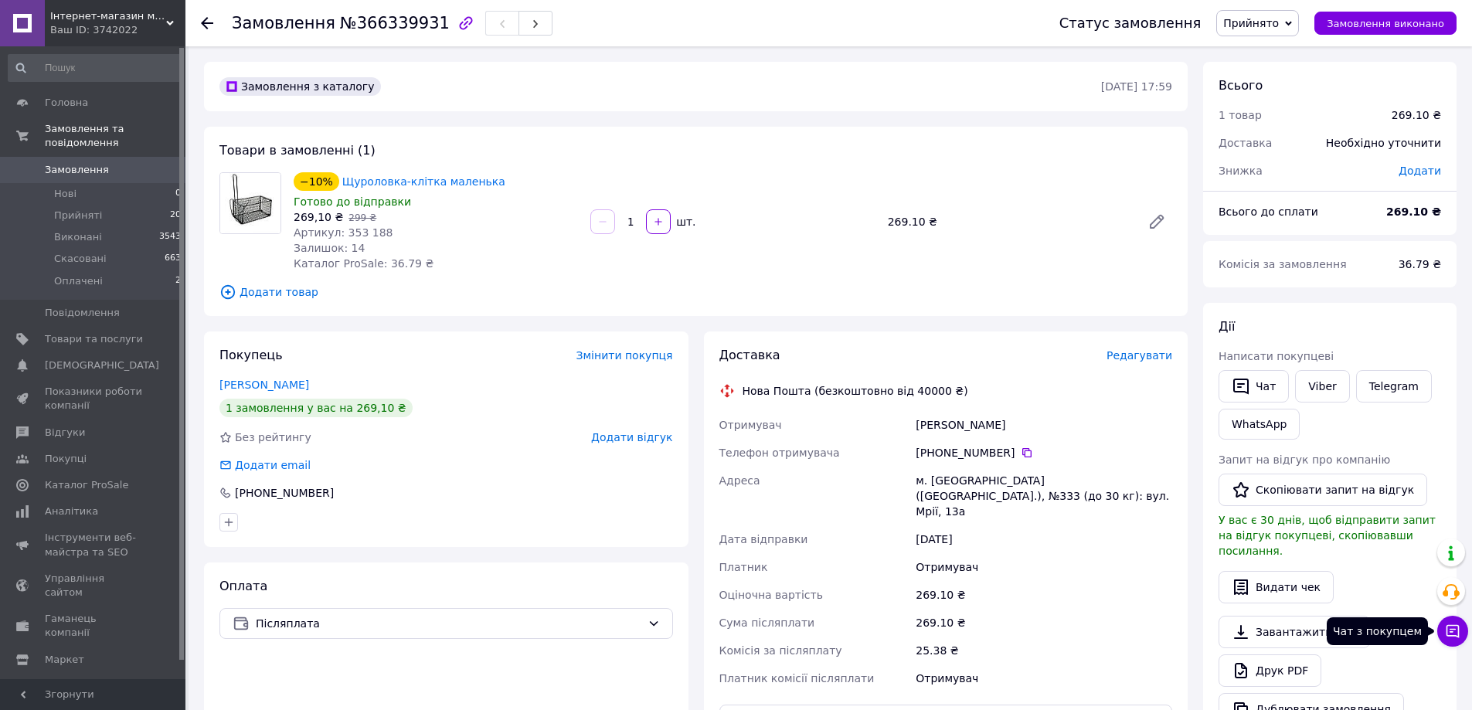 The height and width of the screenshot is (710, 1472). Describe the element at coordinates (329, 248) in the screenshot. I see `span: Залишок: 14` at that location.